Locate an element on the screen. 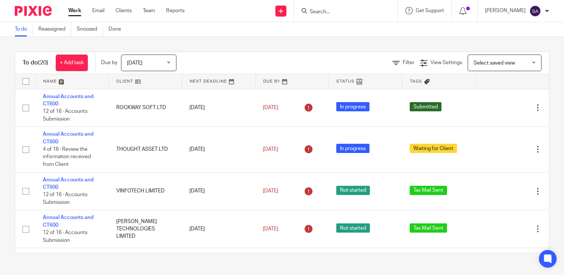  a: Reports is located at coordinates (175, 11).